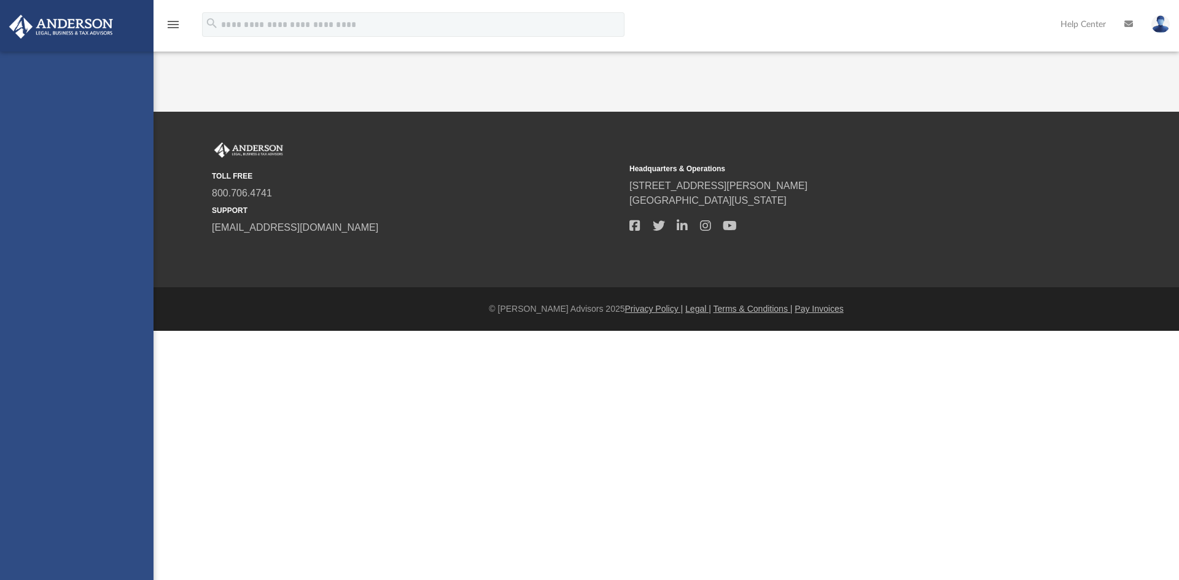  What do you see at coordinates (654, 309) in the screenshot?
I see `a: Privacy Policy |` at bounding box center [654, 309].